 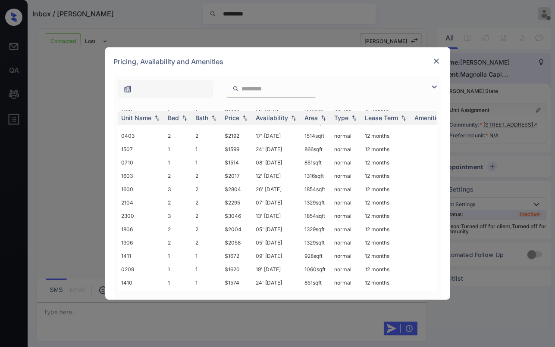 What do you see at coordinates (237, 203) in the screenshot?
I see `td: $2295` at bounding box center [237, 203].